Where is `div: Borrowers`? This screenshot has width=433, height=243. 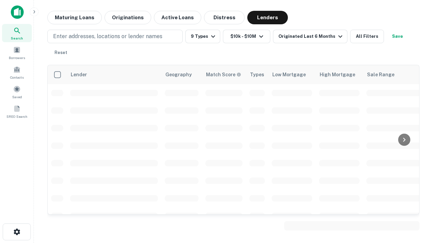
div: Borrowers is located at coordinates (17, 53).